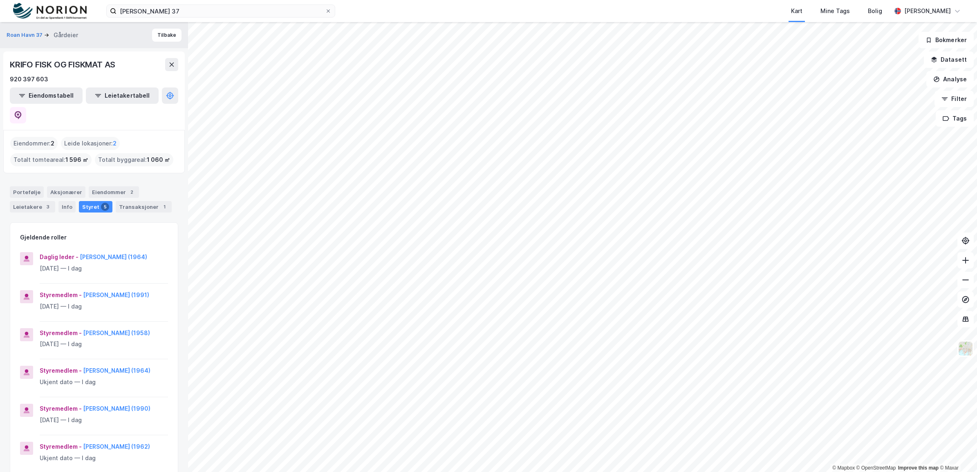  Describe the element at coordinates (67, 207) in the screenshot. I see `div: Info` at that location.